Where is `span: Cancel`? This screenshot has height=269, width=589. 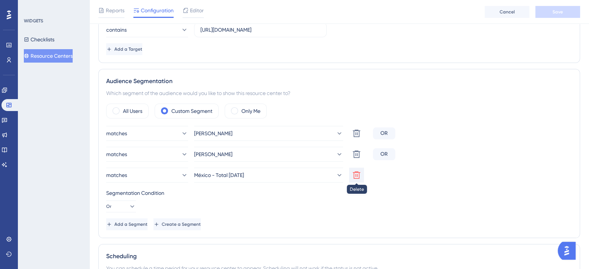 span: Cancel is located at coordinates (507, 12).